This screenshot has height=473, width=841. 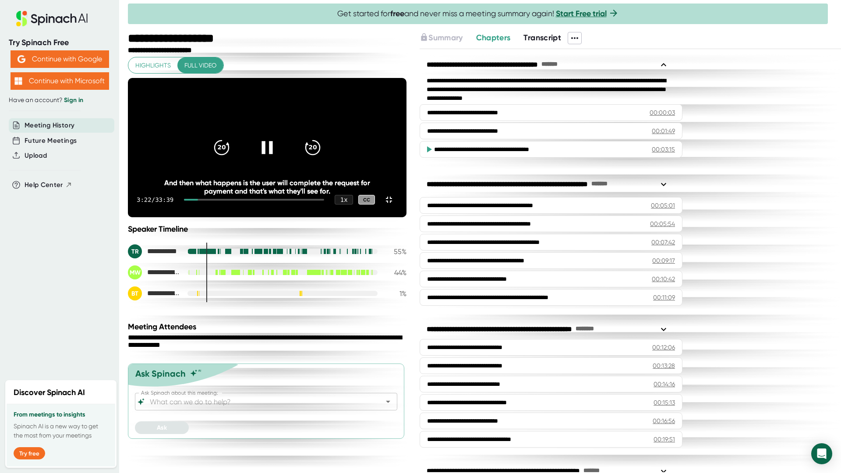 I want to click on div: 00:07:42, so click(x=663, y=242).